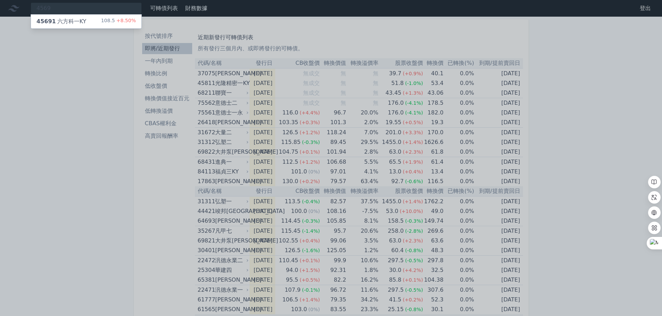 The width and height of the screenshot is (662, 316). I want to click on span: 45691, so click(46, 21).